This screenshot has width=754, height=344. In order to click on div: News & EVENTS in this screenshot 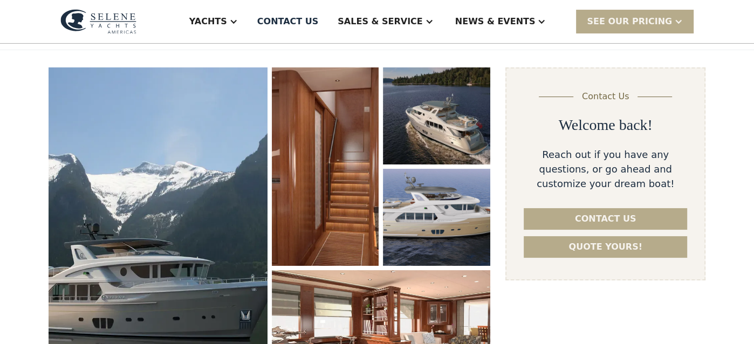, I will do `click(495, 22)`.